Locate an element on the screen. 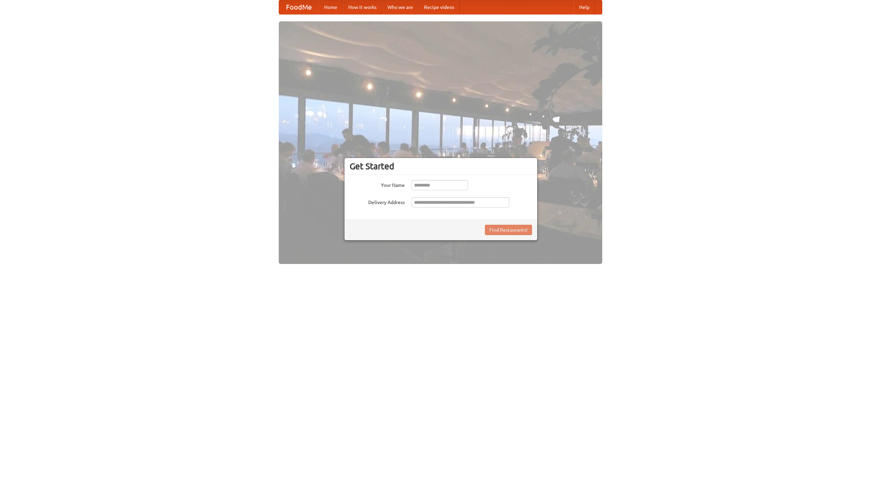 This screenshot has height=487, width=881. a: How it works is located at coordinates (362, 7).